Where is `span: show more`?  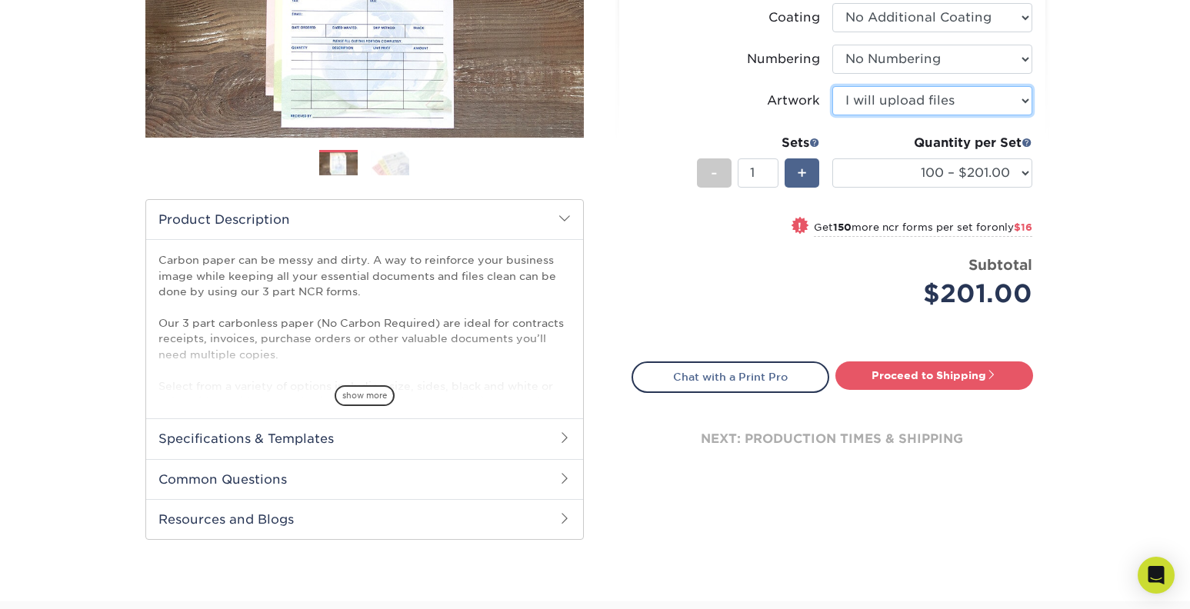 span: show more is located at coordinates (365, 395).